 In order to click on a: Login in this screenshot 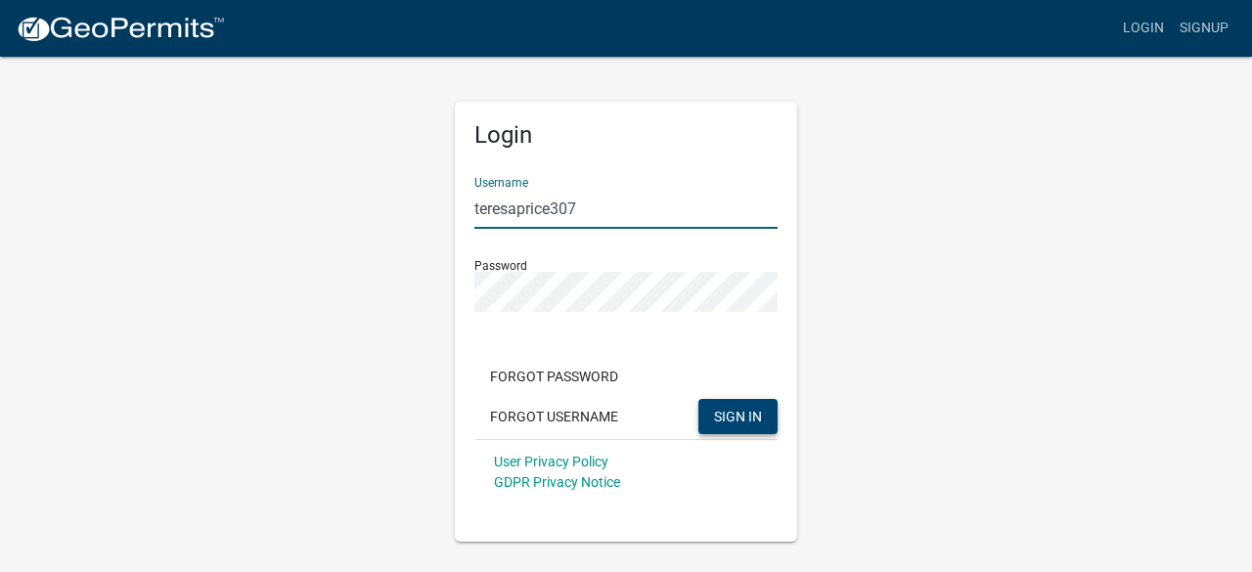, I will do `click(1143, 28)`.